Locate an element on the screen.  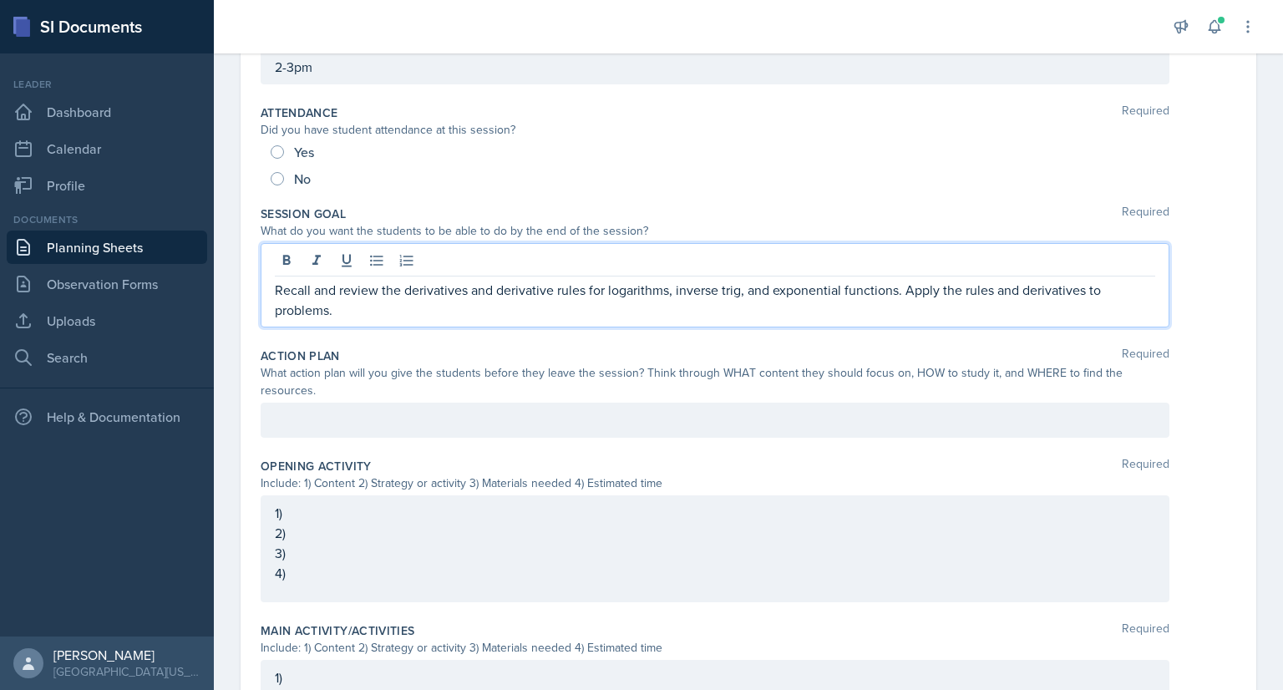
p: 2-3pm is located at coordinates (715, 67).